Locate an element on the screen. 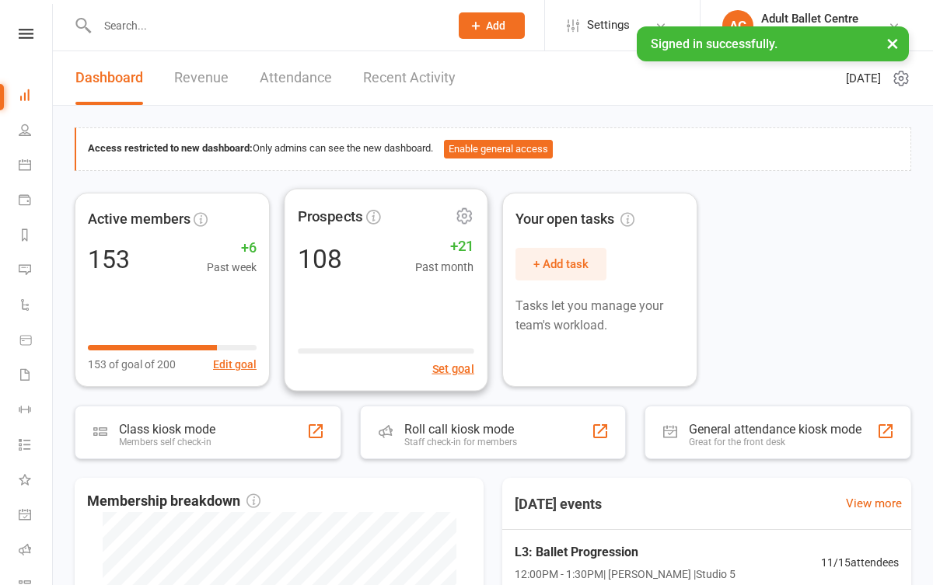  p: Tasks let you manage your team's workload. is located at coordinates (599, 316).